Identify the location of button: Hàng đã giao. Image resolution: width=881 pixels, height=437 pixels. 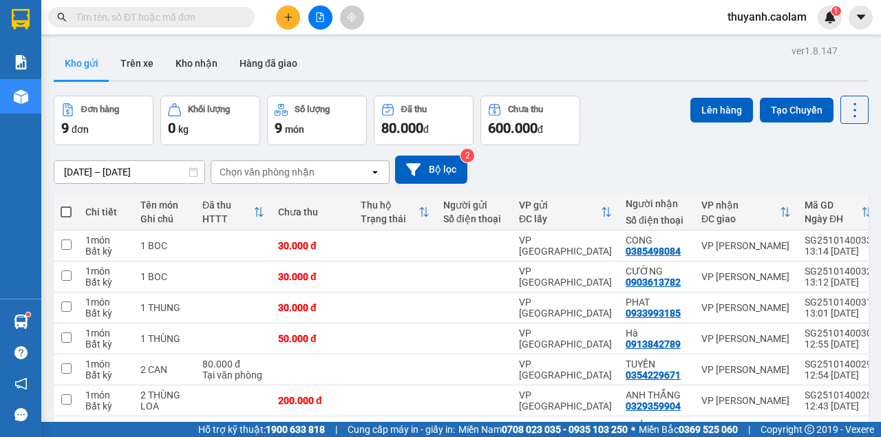
(269, 63).